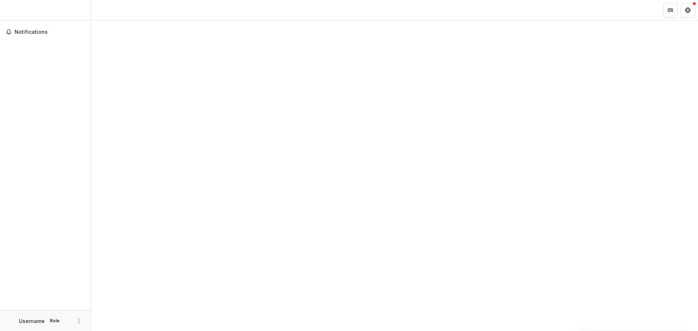 This screenshot has width=698, height=331. Describe the element at coordinates (55, 321) in the screenshot. I see `p: Role` at that location.